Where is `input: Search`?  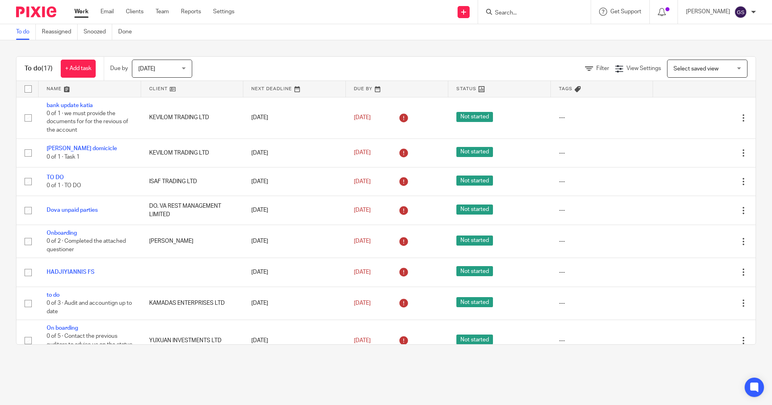
input: Search is located at coordinates (530, 13).